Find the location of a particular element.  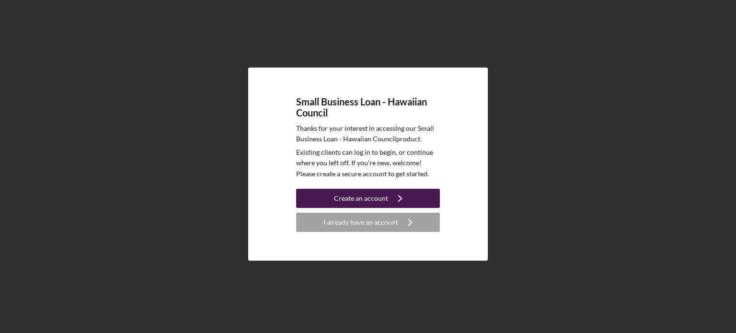

div: Create an account is located at coordinates (361, 198).